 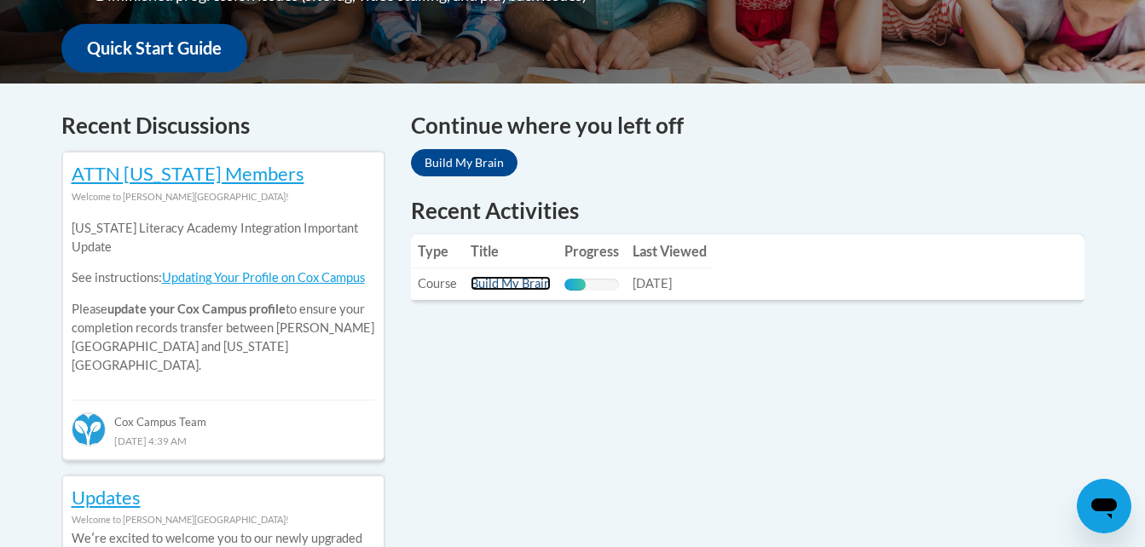 I want to click on a: Quick Start Guide, so click(x=154, y=48).